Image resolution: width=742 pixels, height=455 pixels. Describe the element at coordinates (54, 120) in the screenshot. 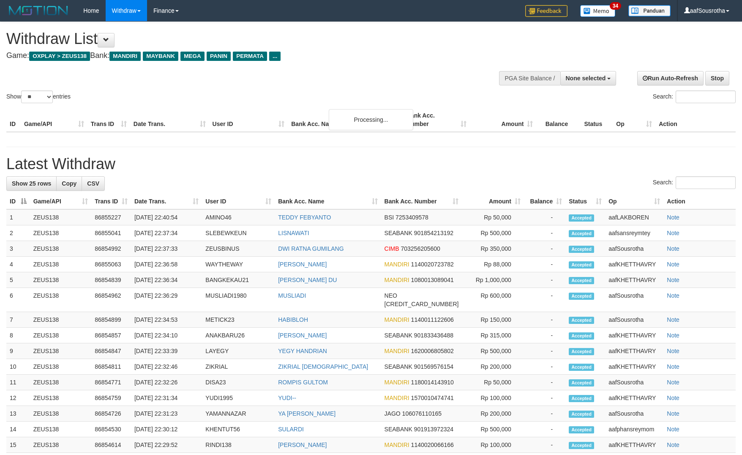

I see `th: Game/API` at that location.